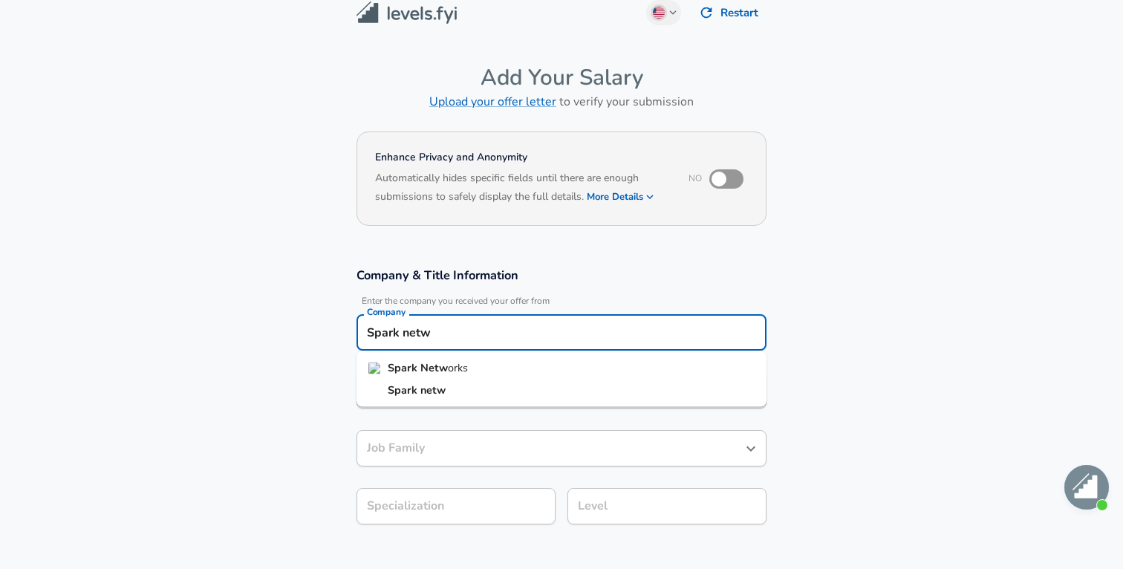  Describe the element at coordinates (659, 13) in the screenshot. I see `img: English (US)` at that location.